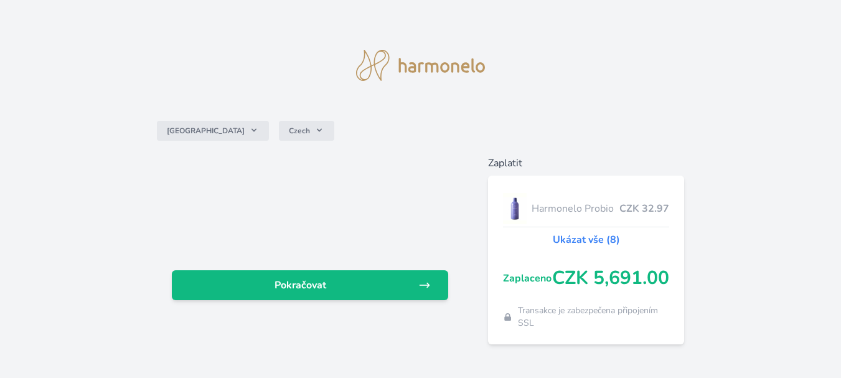 The height and width of the screenshot is (378, 841). What do you see at coordinates (421, 65) in the screenshot?
I see `img: logo.svg` at bounding box center [421, 65].